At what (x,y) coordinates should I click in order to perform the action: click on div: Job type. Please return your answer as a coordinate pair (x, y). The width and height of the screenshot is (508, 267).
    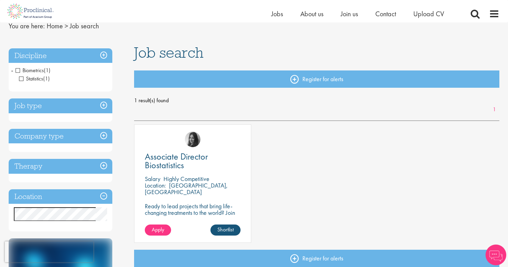
    Looking at the image, I should click on (60, 106).